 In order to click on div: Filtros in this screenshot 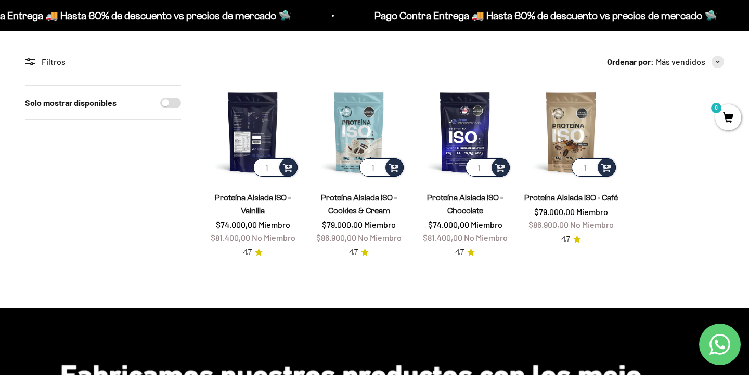, I will do `click(103, 62)`.